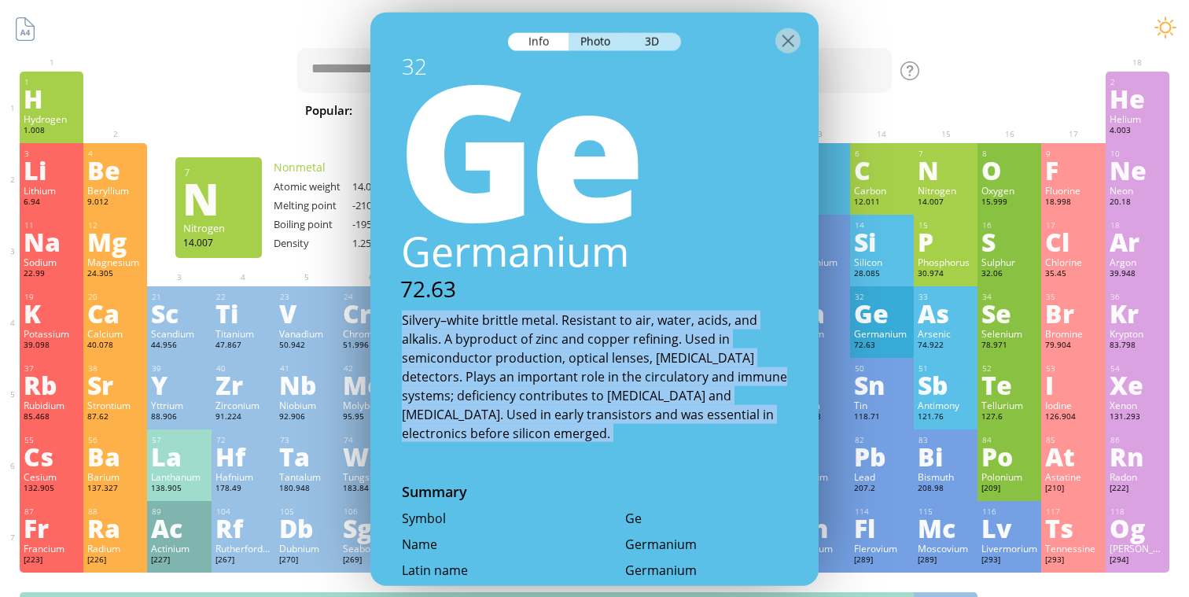 The height and width of the screenshot is (597, 1189). I want to click on div: [267], so click(243, 561).